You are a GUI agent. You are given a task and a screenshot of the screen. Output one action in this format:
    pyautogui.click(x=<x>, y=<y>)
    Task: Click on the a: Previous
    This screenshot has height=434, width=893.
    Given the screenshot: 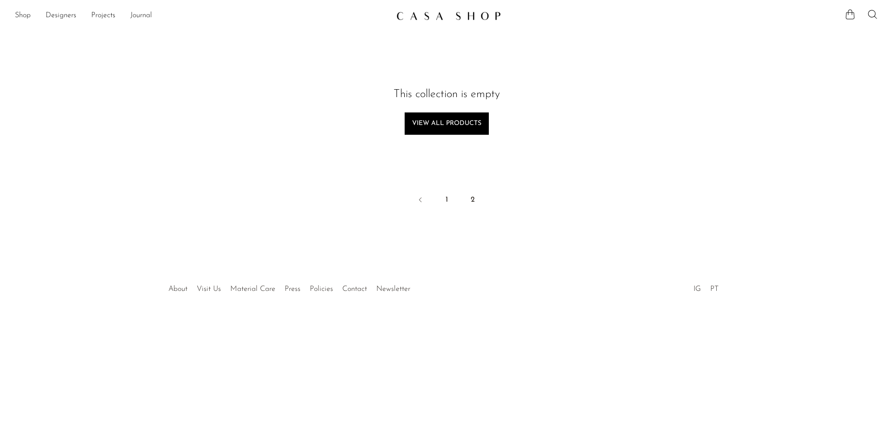 What is the action you would take?
    pyautogui.click(x=420, y=201)
    